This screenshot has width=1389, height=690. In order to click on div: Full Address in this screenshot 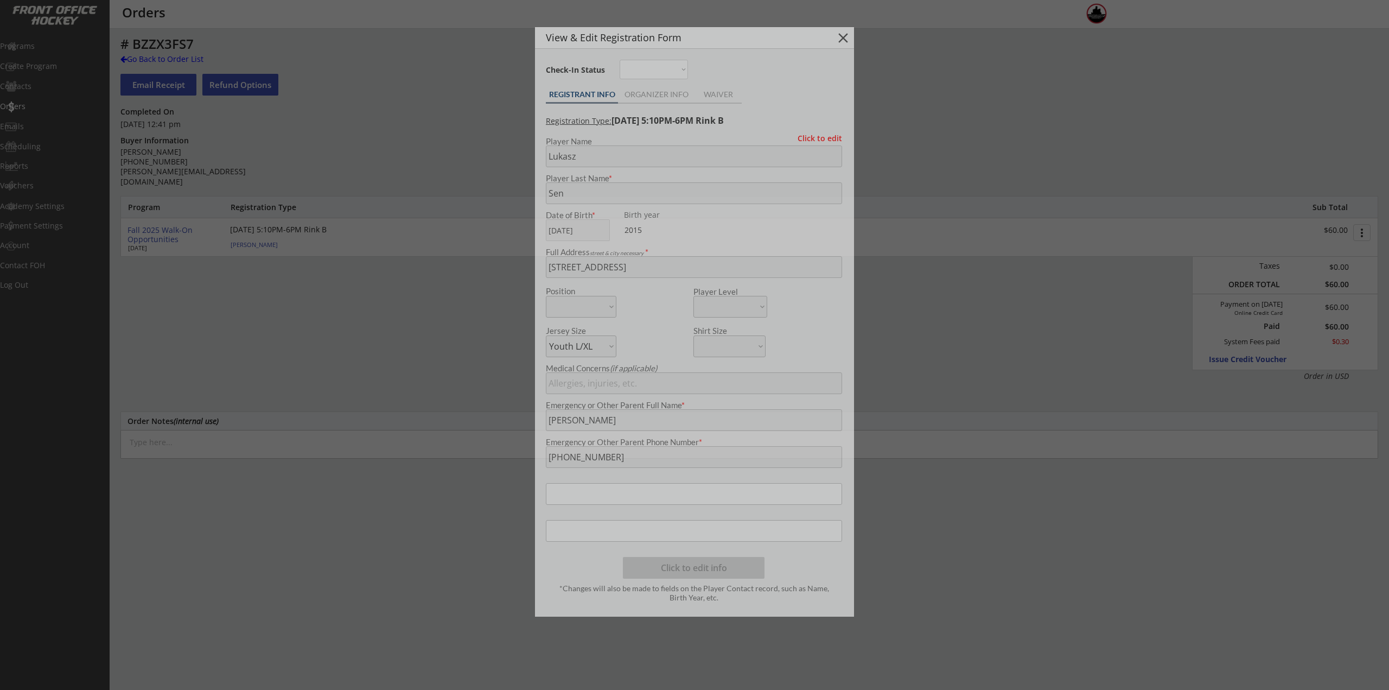, I will do `click(694, 252)`.